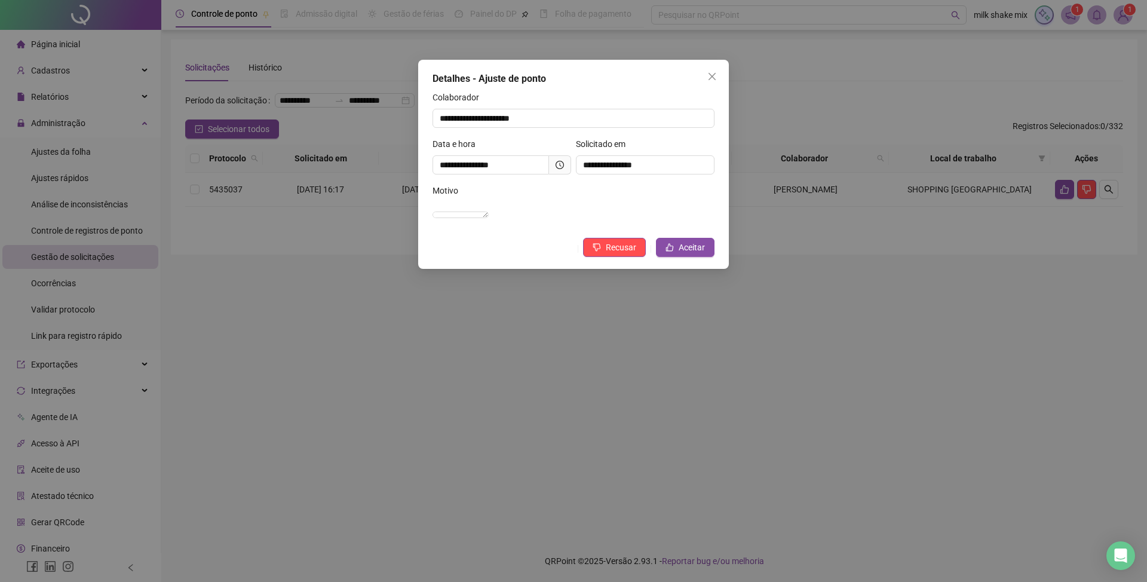 The image size is (1147, 582). What do you see at coordinates (458, 144) in the screenshot?
I see `label: Data e hora` at bounding box center [458, 144].